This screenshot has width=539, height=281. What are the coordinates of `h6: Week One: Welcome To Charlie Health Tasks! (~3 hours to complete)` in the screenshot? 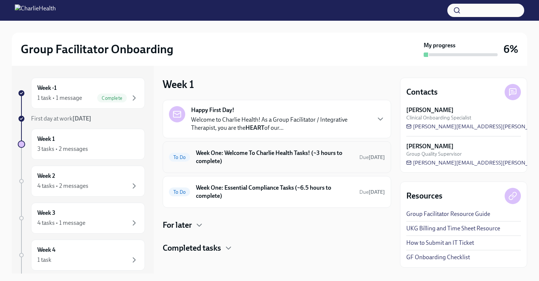 It's located at (275, 157).